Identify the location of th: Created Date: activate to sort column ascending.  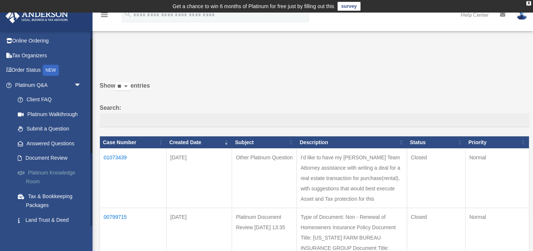
(199, 142).